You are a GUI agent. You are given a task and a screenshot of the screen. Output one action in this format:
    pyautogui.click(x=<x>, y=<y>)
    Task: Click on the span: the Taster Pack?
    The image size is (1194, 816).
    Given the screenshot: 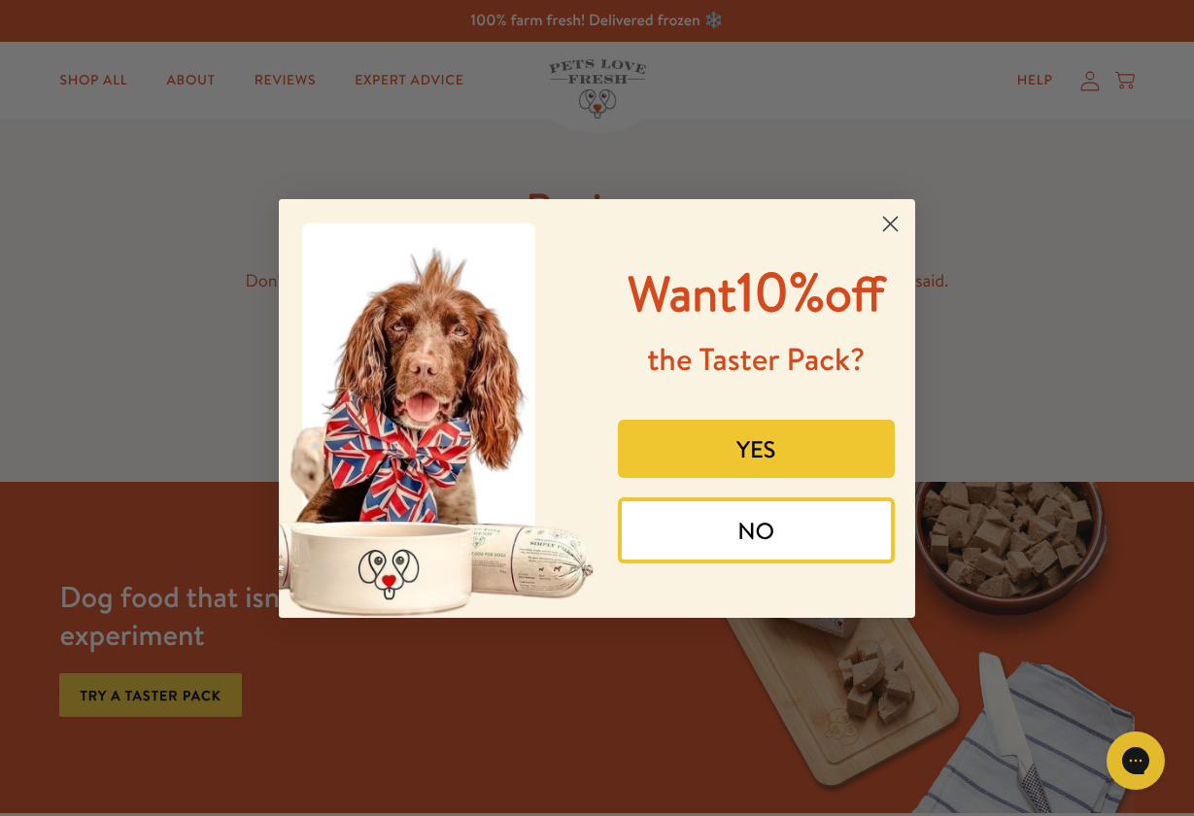 What is the action you would take?
    pyautogui.click(x=756, y=360)
    